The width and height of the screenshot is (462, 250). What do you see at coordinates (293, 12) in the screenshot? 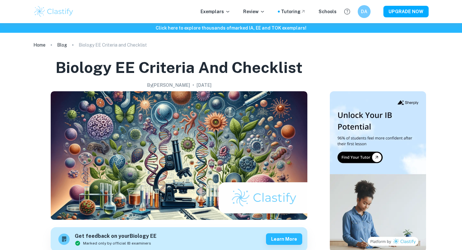
I see `div: Tutoring` at bounding box center [293, 12].